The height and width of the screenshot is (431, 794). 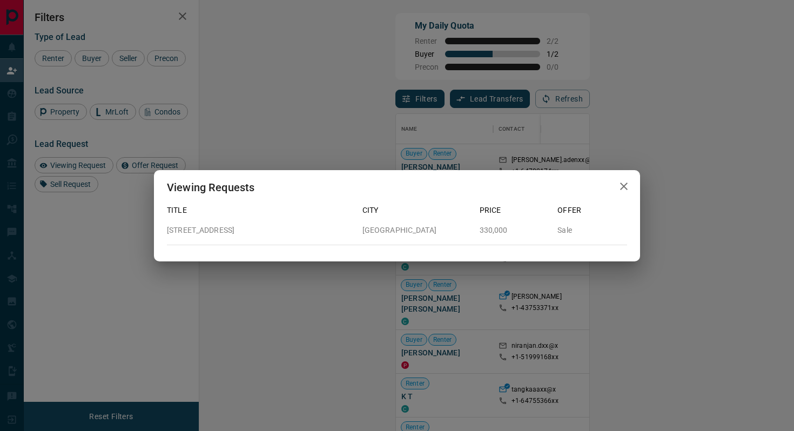 I want to click on p: 330,000, so click(x=514, y=230).